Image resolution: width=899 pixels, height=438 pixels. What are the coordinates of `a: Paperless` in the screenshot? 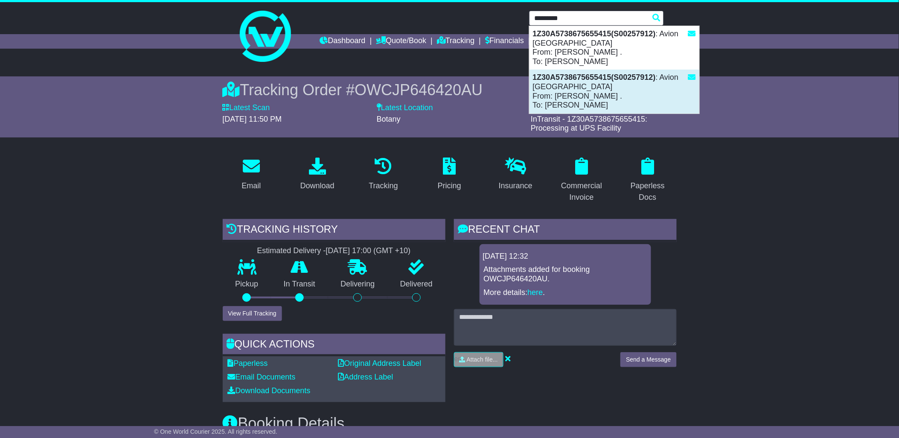 It's located at (248, 363).